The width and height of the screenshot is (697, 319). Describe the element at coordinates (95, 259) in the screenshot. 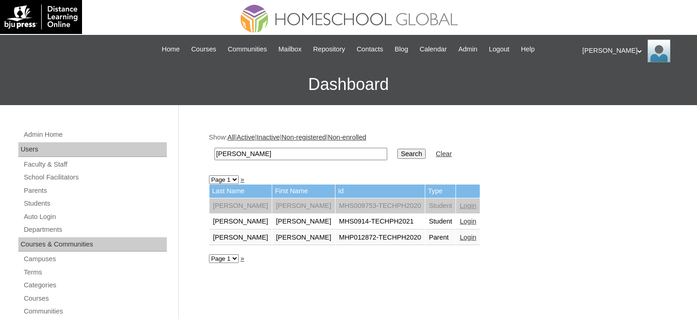

I see `a: Campuses` at that location.